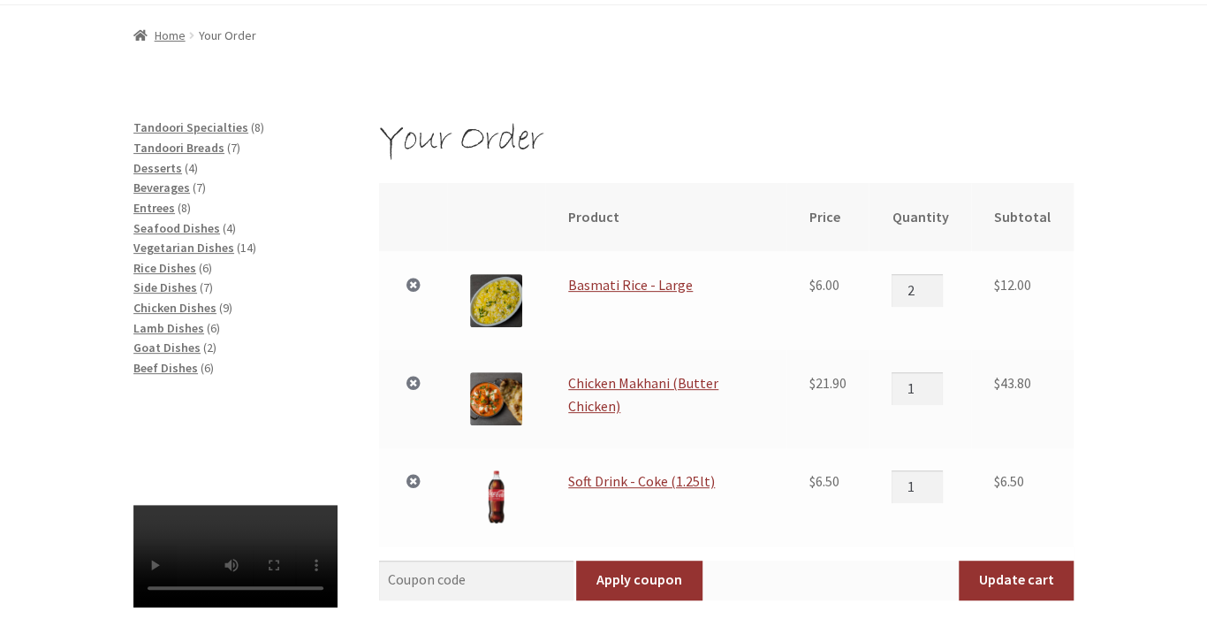 The height and width of the screenshot is (642, 1207). I want to click on span: Entrees, so click(154, 208).